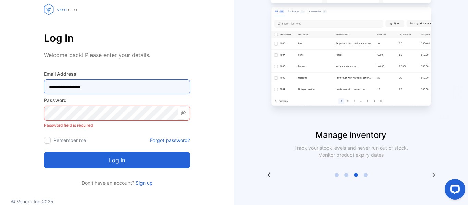  I want to click on a: Forgot password?, so click(170, 140).